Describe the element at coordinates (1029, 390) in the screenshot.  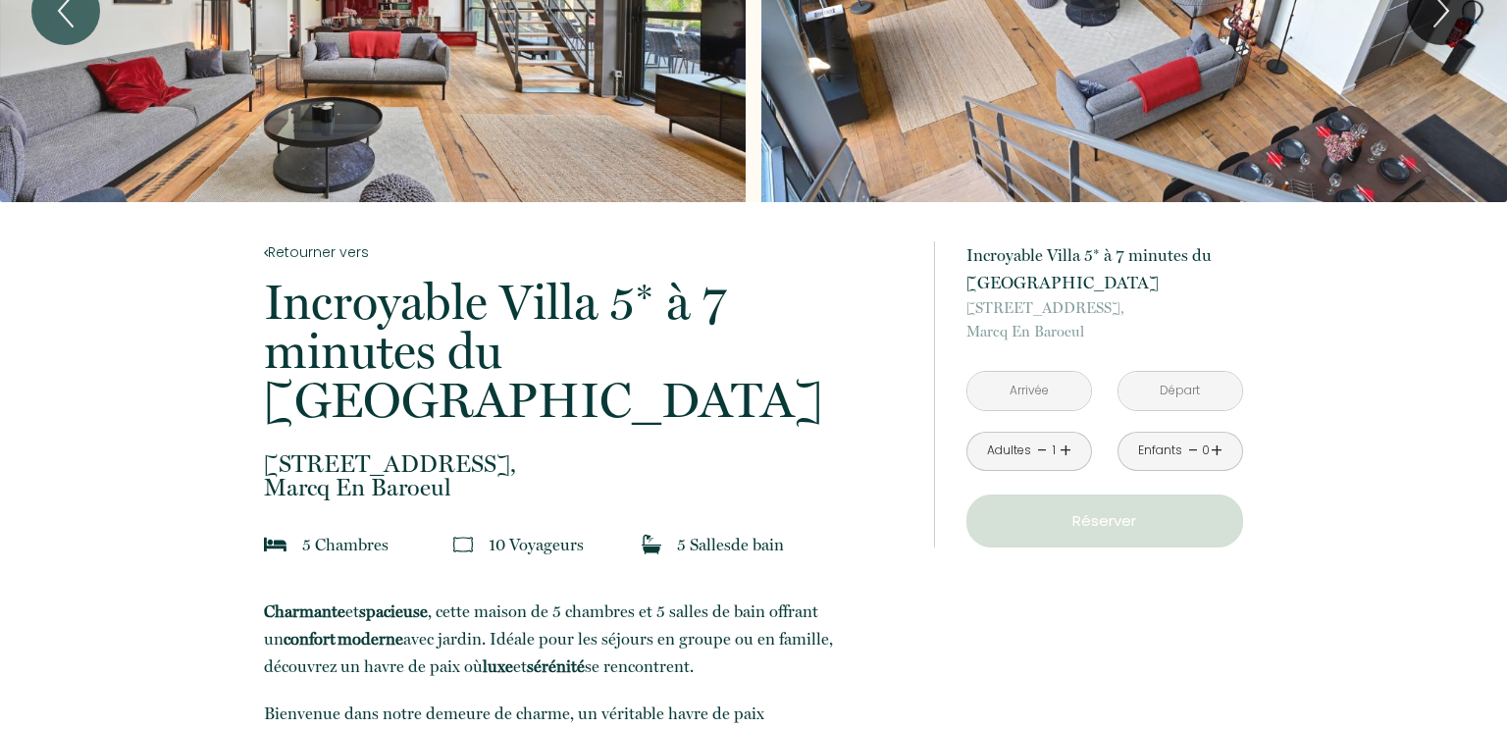
I see `input: Arrivée` at that location.